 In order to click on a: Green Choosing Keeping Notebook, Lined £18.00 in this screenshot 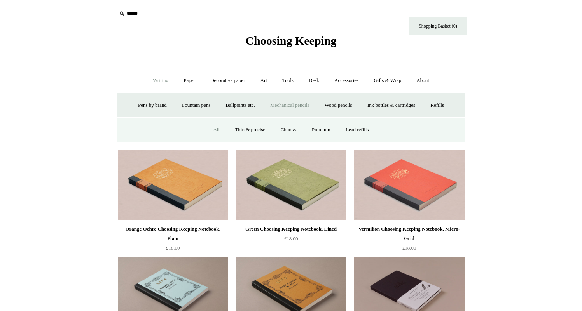, I will do `click(291, 240)`.